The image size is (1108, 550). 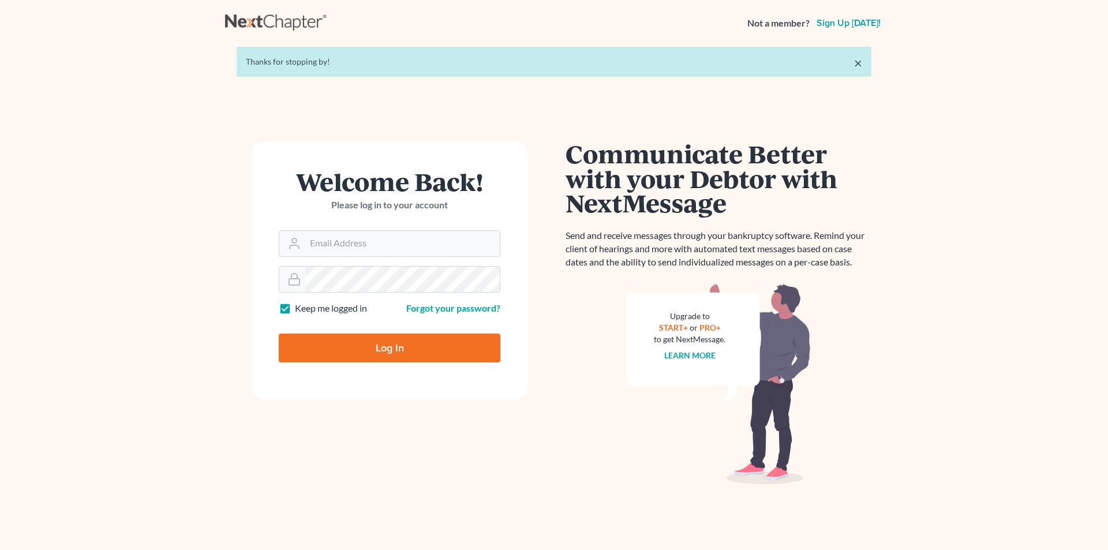 I want to click on p: Send and receive messages through your bankruptcy software. Remind your client of hearings and mo..., so click(x=718, y=249).